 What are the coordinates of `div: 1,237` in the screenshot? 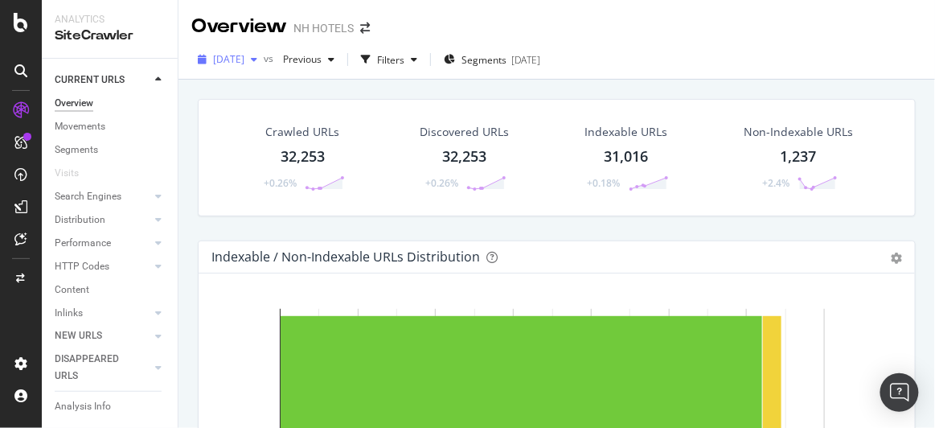 It's located at (798, 157).